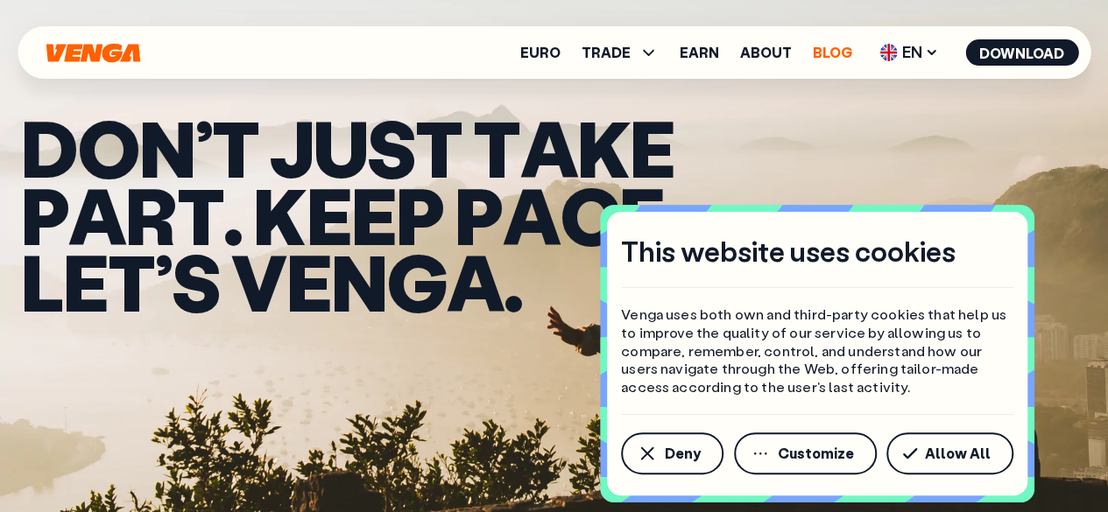  I want to click on svg: Home, so click(93, 53).